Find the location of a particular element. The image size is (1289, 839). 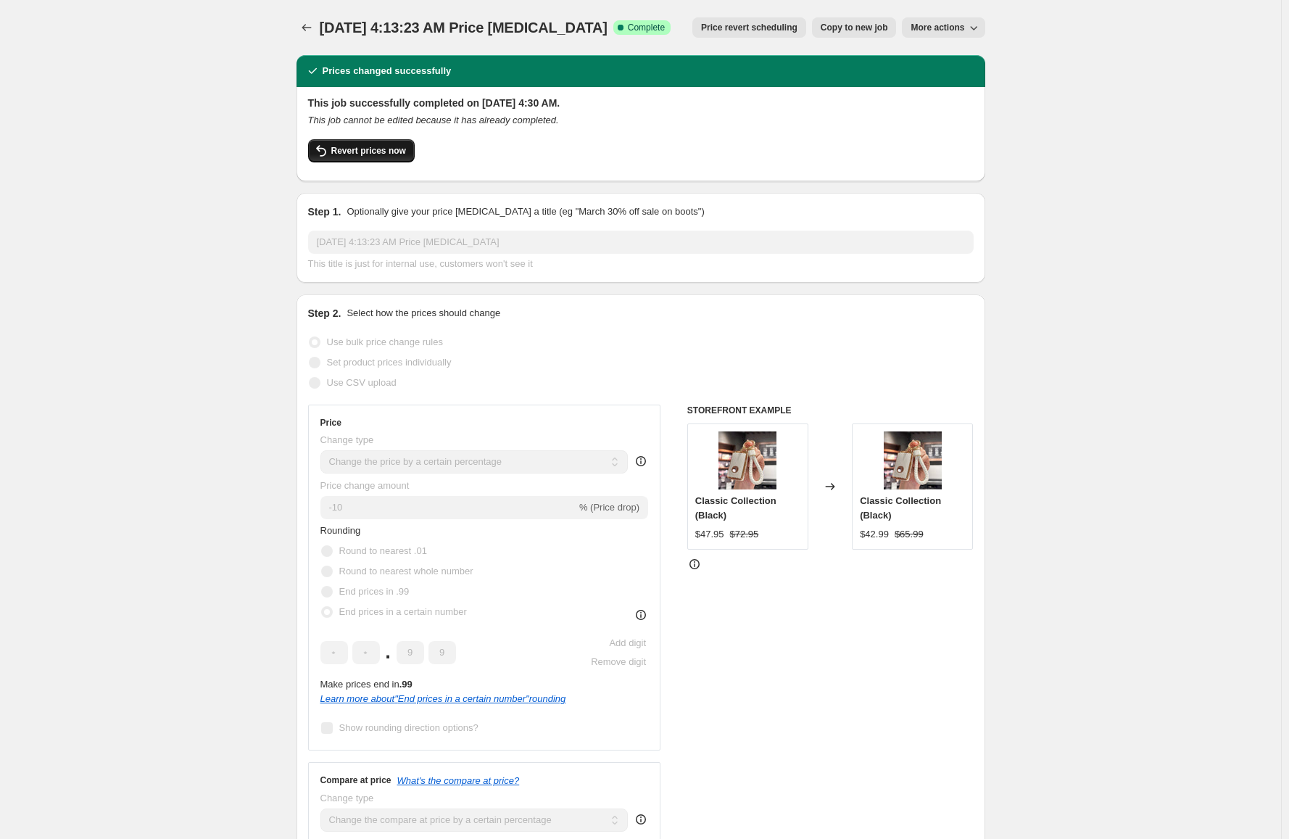

button: Copy to new job is located at coordinates (854, 28).